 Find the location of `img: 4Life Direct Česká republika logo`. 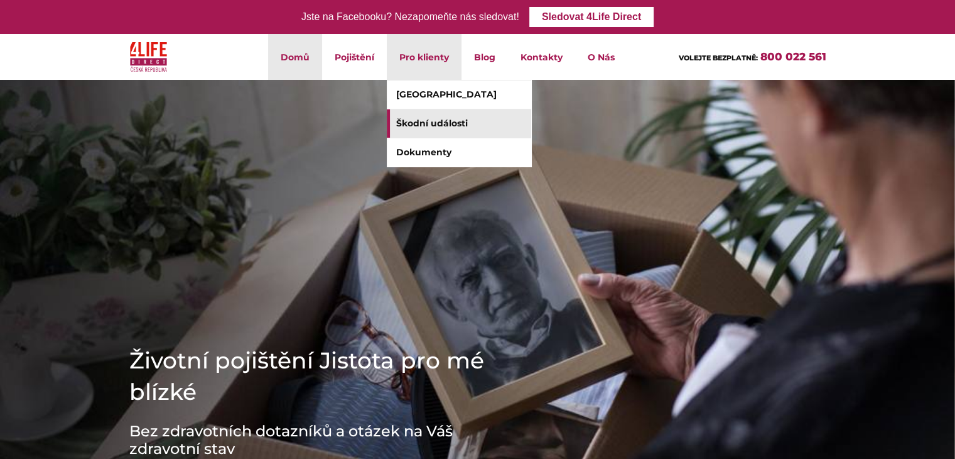

img: 4Life Direct Česká republika logo is located at coordinates (149, 57).